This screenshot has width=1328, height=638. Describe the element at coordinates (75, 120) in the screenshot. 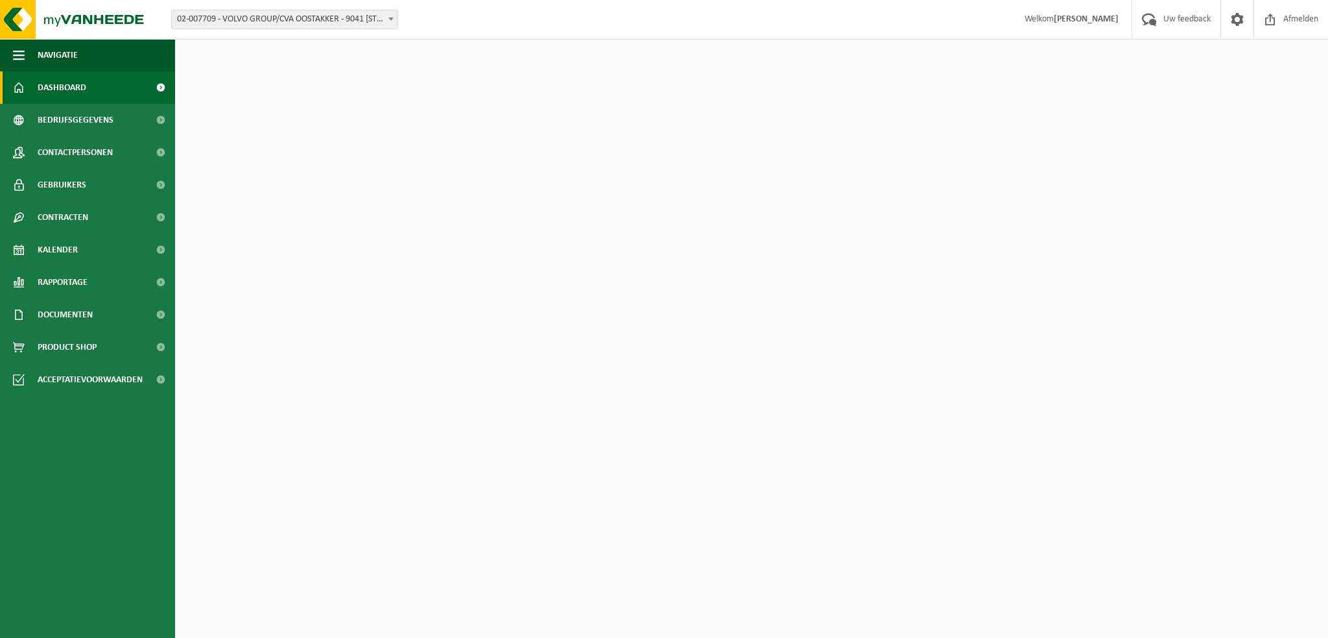

I see `span: Bedrijfsgegevens` at that location.